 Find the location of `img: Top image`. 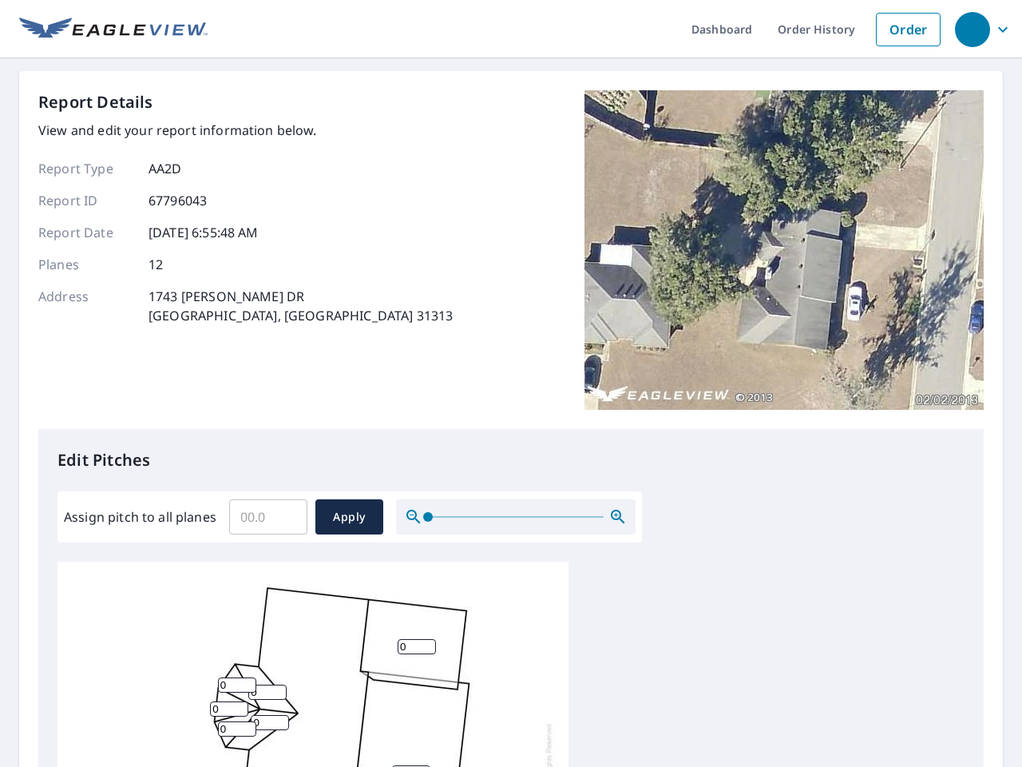

img: Top image is located at coordinates (784, 250).